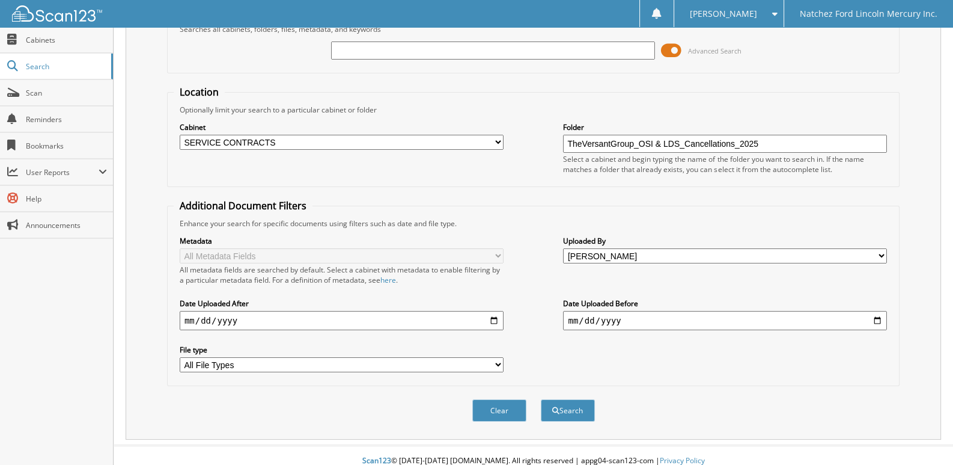 The image size is (953, 465). Describe the element at coordinates (66, 119) in the screenshot. I see `span: Reminders` at that location.